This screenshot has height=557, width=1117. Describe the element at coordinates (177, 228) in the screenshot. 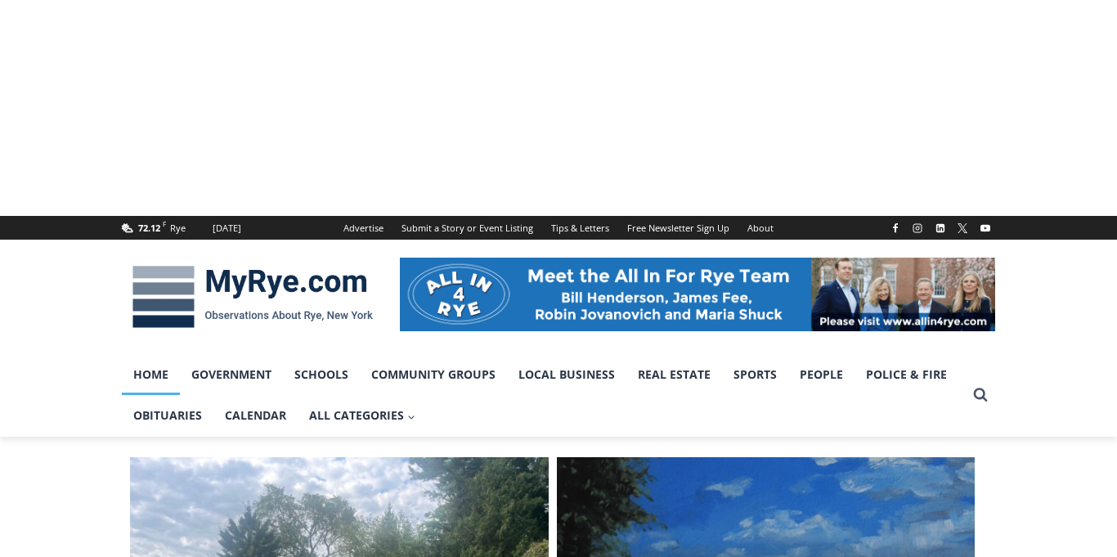

I see `div: Rye` at that location.